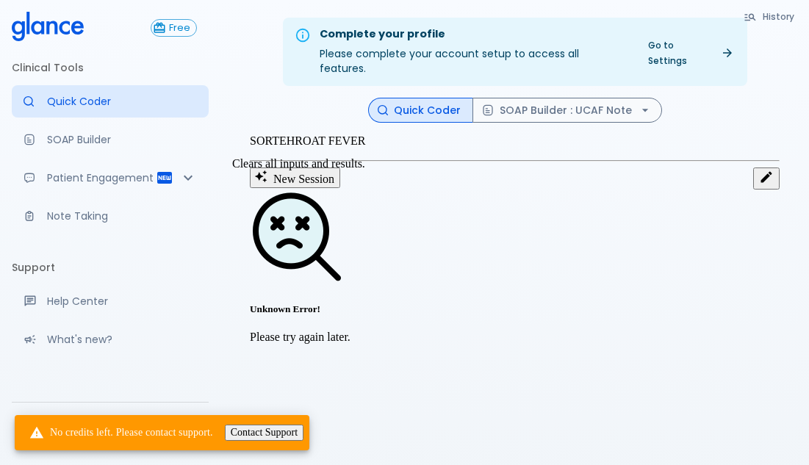 This screenshot has width=809, height=465. What do you see at coordinates (122, 340) in the screenshot?
I see `p: What's new?` at bounding box center [122, 340].